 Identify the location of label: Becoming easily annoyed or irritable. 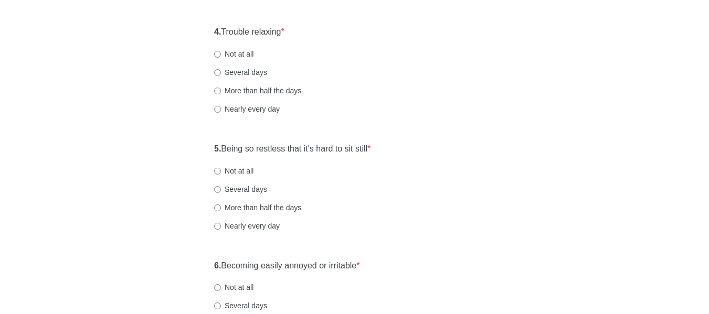
(287, 266).